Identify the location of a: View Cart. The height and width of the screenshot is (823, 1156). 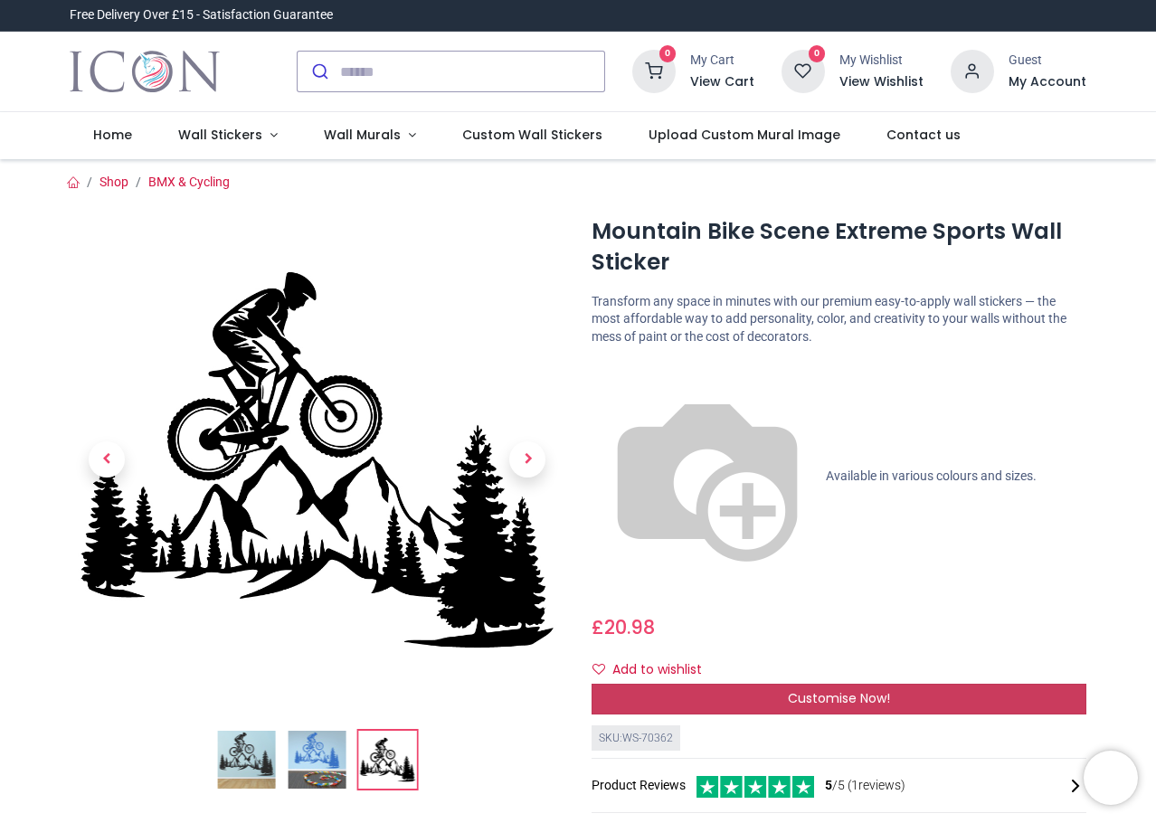
(722, 82).